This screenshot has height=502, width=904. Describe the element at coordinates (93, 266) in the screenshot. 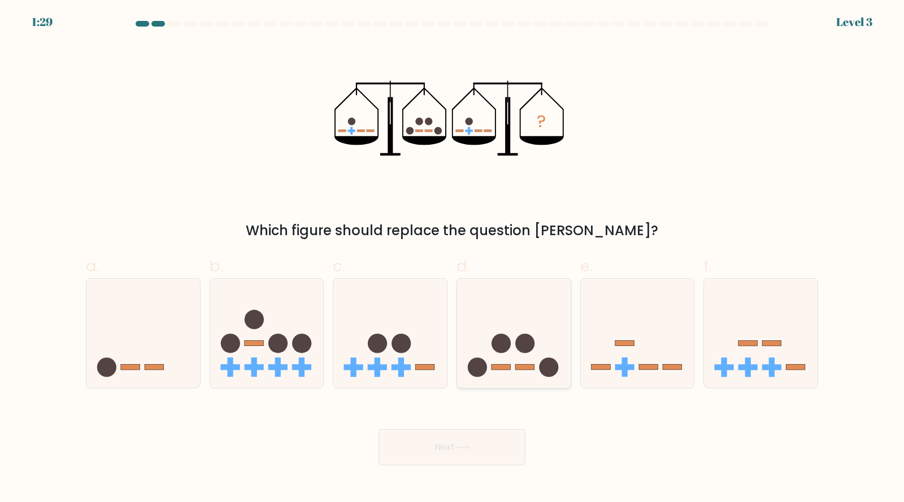

I see `span: a.` at that location.